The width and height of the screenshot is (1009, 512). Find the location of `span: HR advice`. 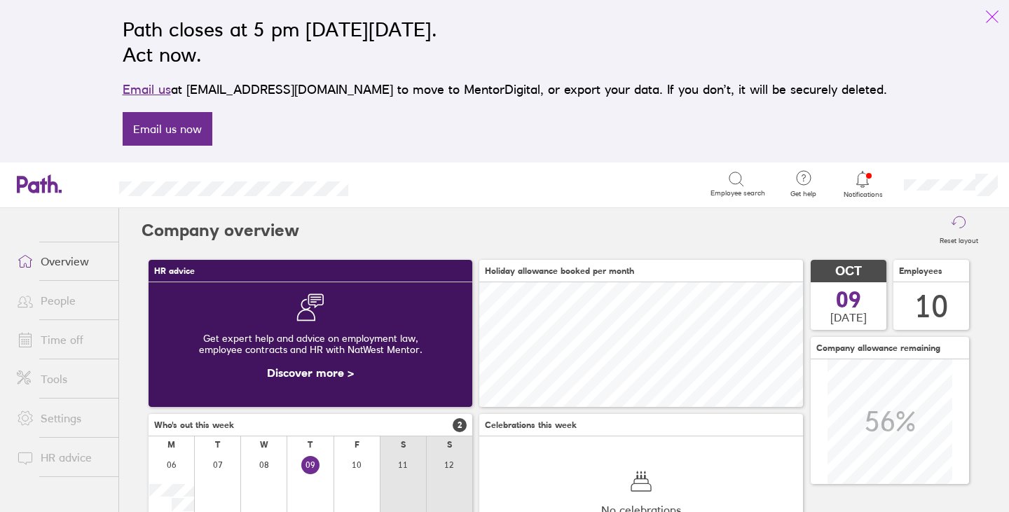

span: HR advice is located at coordinates (174, 271).